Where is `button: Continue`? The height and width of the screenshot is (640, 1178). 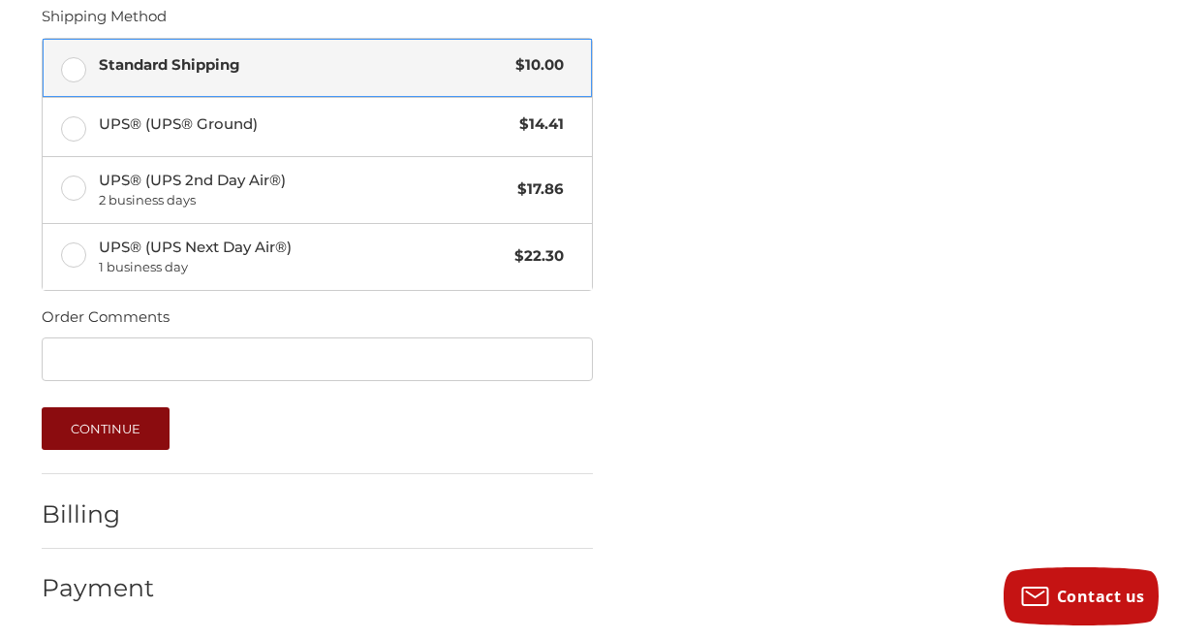
button: Continue is located at coordinates (106, 428).